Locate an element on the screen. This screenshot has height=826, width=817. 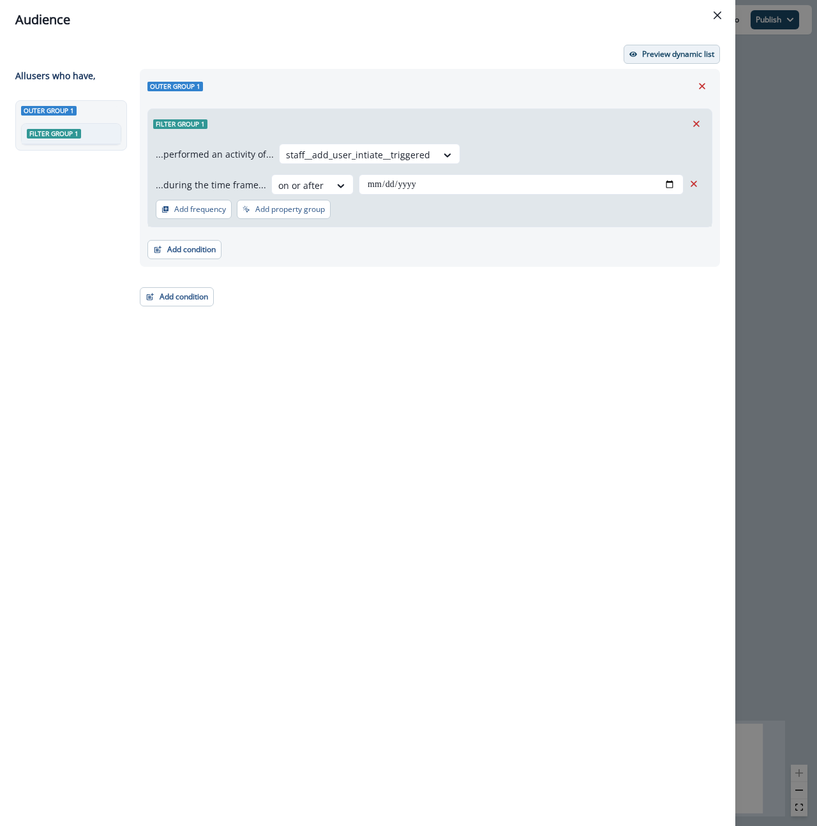
p: Preview dynamic list is located at coordinates (678, 54).